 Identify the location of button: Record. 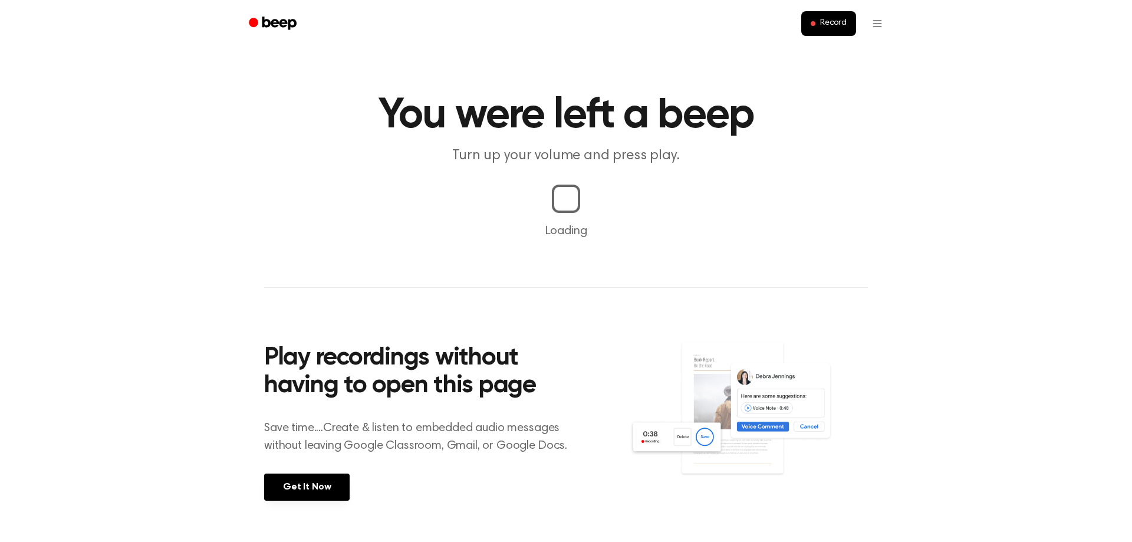
(829, 24).